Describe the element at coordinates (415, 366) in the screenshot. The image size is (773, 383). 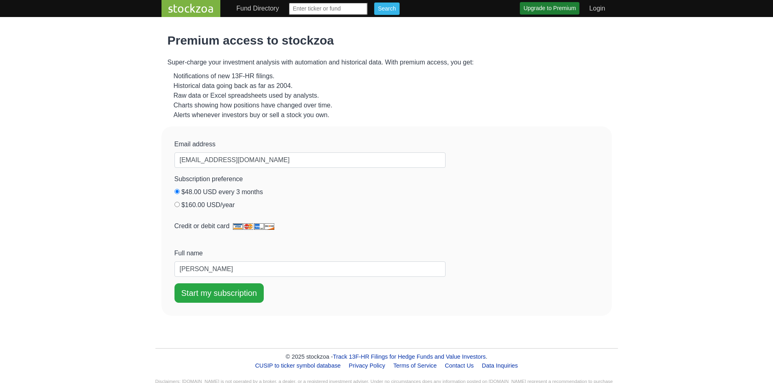
I see `a: Terms of Service` at that location.